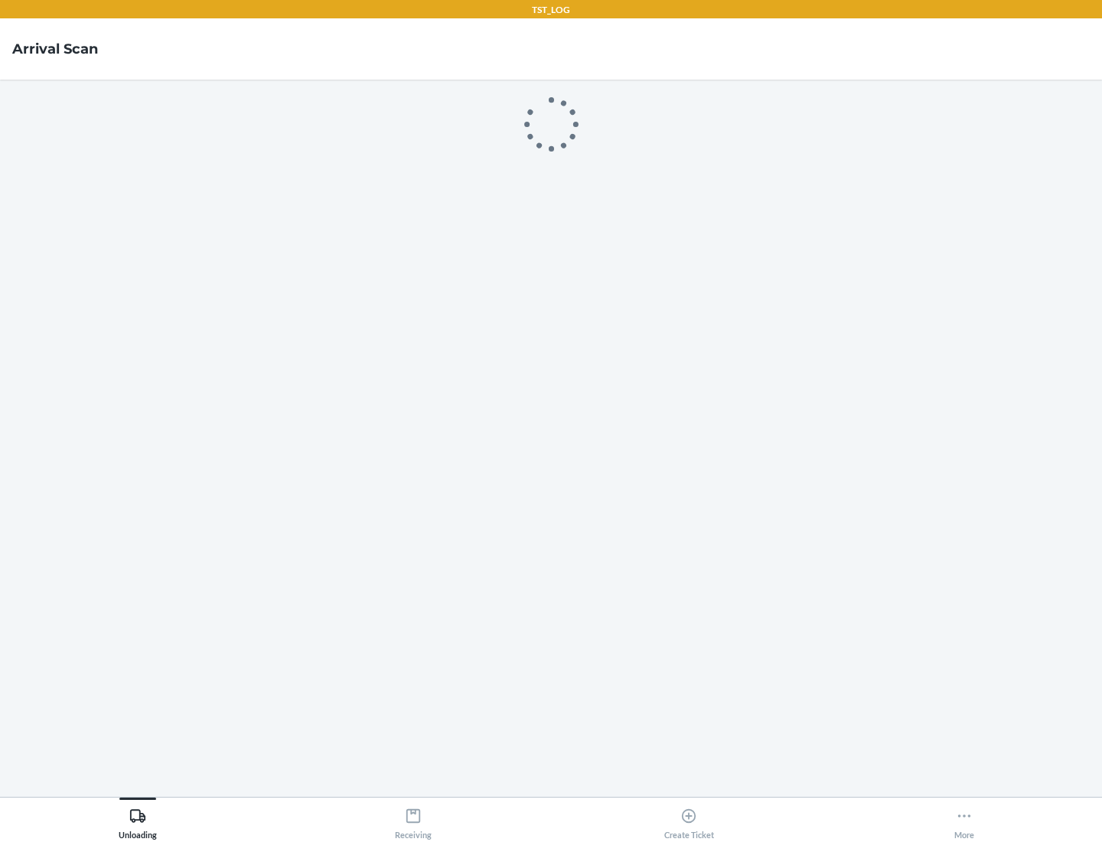 The width and height of the screenshot is (1102, 842). Describe the element at coordinates (413, 821) in the screenshot. I see `div: Receiving` at that location.